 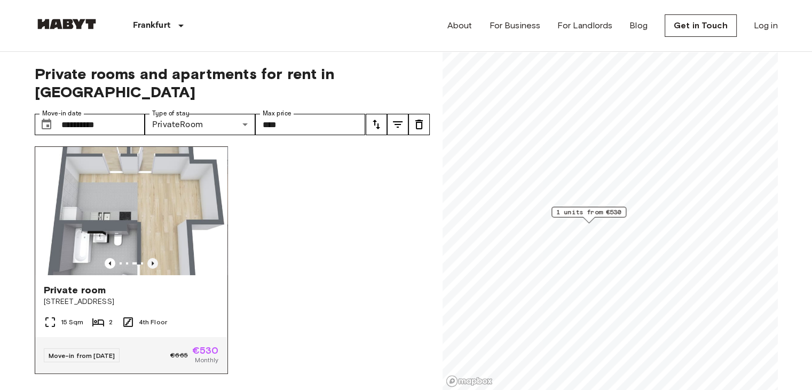 What do you see at coordinates (110, 322) in the screenshot?
I see `span: 2` at bounding box center [110, 322].